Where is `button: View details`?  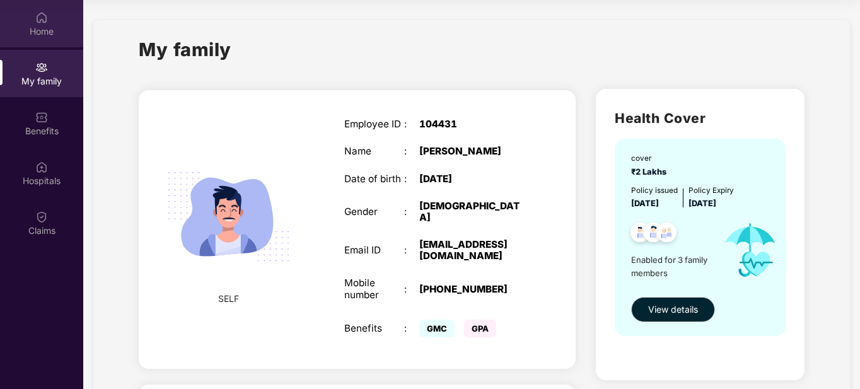
button: View details is located at coordinates (673, 310).